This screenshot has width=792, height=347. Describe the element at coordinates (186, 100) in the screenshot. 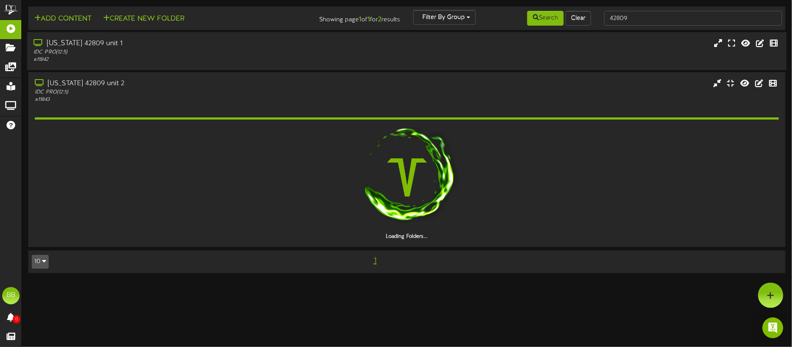

I see `div: # 11843` at that location.